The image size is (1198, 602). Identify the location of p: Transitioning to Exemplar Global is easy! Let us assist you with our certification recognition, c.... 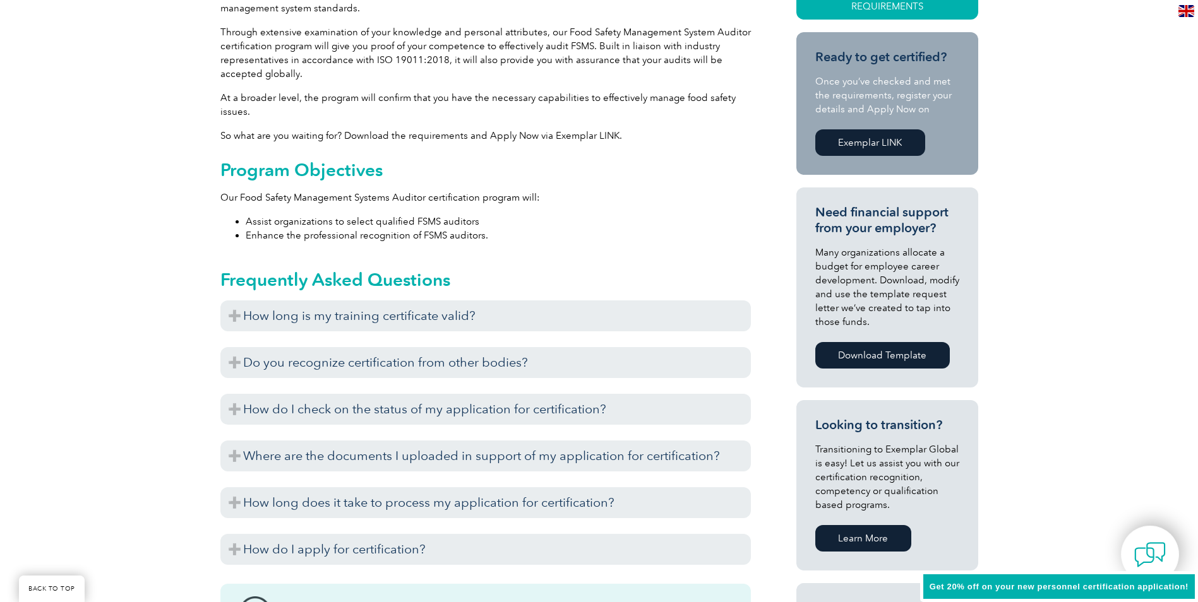
(887, 477).